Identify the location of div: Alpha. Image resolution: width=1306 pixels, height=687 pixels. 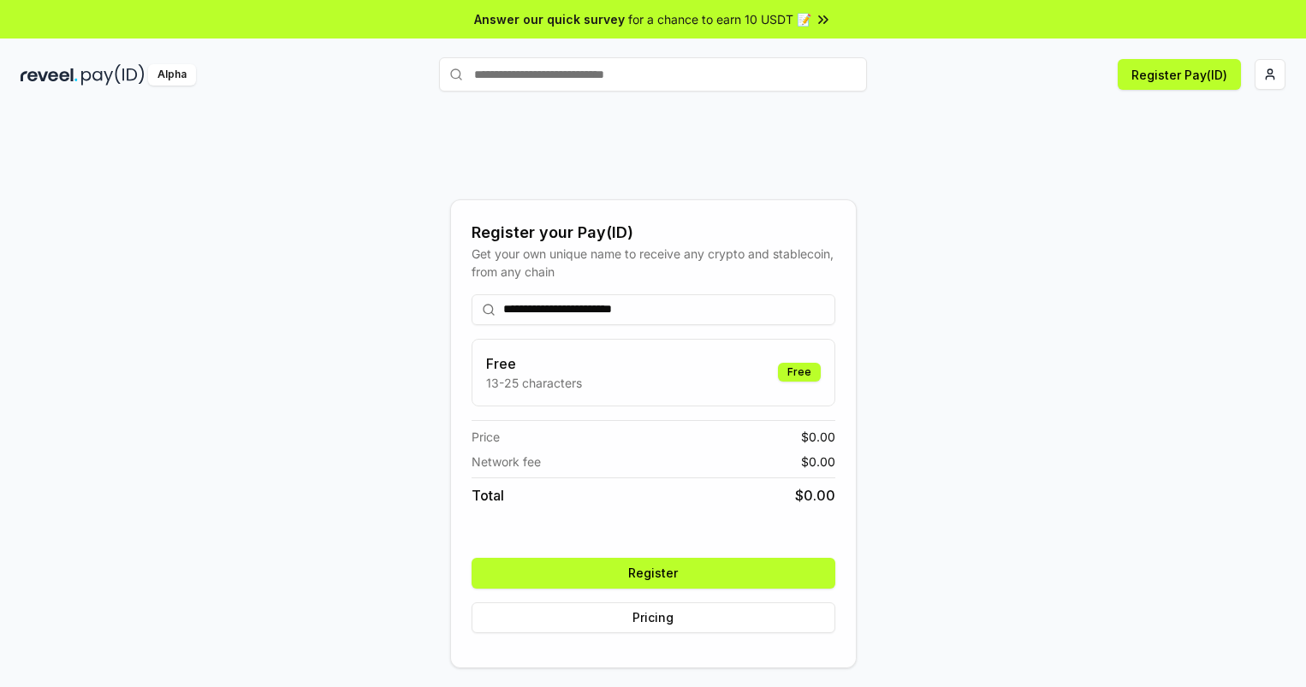
(172, 74).